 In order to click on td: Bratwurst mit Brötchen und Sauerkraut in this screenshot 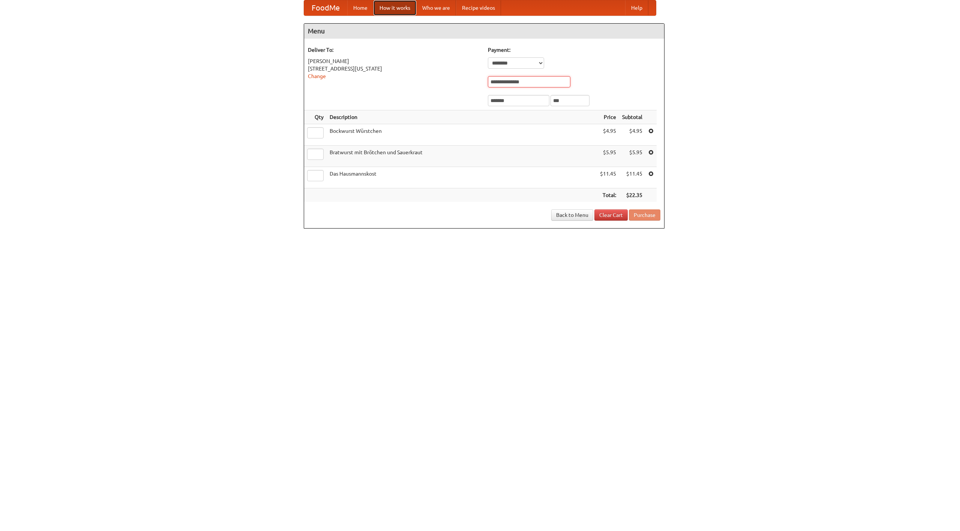, I will do `click(462, 156)`.